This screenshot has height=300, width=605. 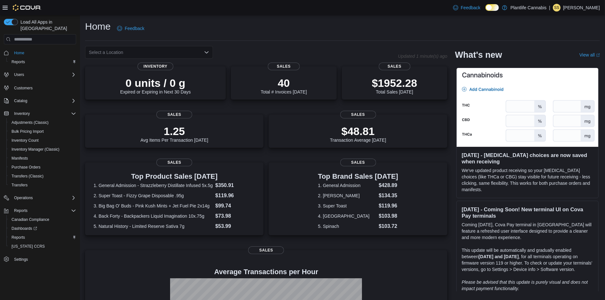 What do you see at coordinates (43, 167) in the screenshot?
I see `button: Purchase Orders` at bounding box center [43, 167].